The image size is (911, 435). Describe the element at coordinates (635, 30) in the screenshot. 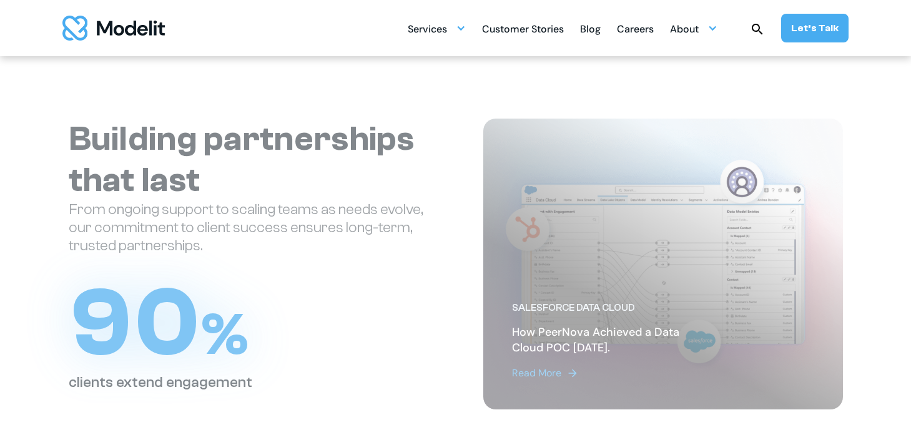

I see `div: Careers` at that location.